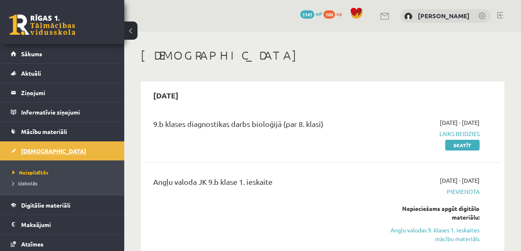  What do you see at coordinates (62, 112) in the screenshot?
I see `a: Informatīvie ziņojumi` at bounding box center [62, 112].